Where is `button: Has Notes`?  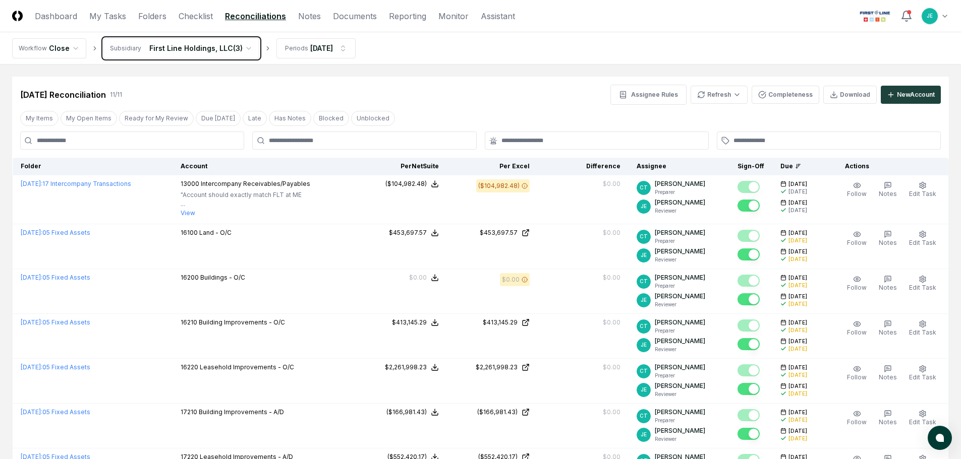 button: Has Notes is located at coordinates (290, 119).